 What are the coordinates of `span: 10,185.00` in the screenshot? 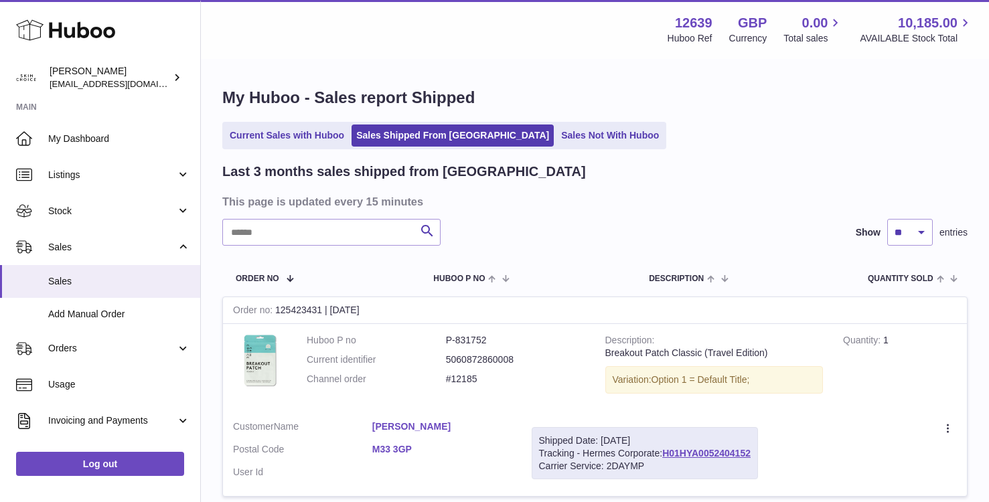 It's located at (927, 23).